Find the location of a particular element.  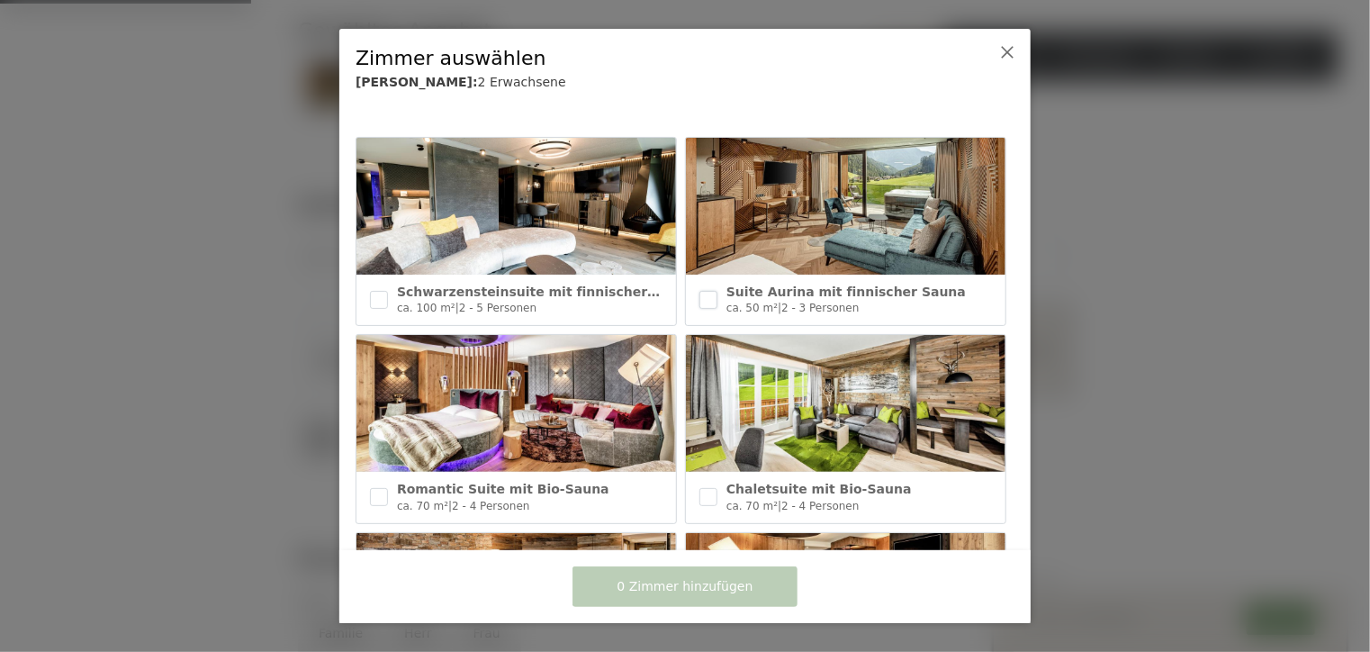

span: Romantic Suite mit Bio-Sauna is located at coordinates (503, 489).